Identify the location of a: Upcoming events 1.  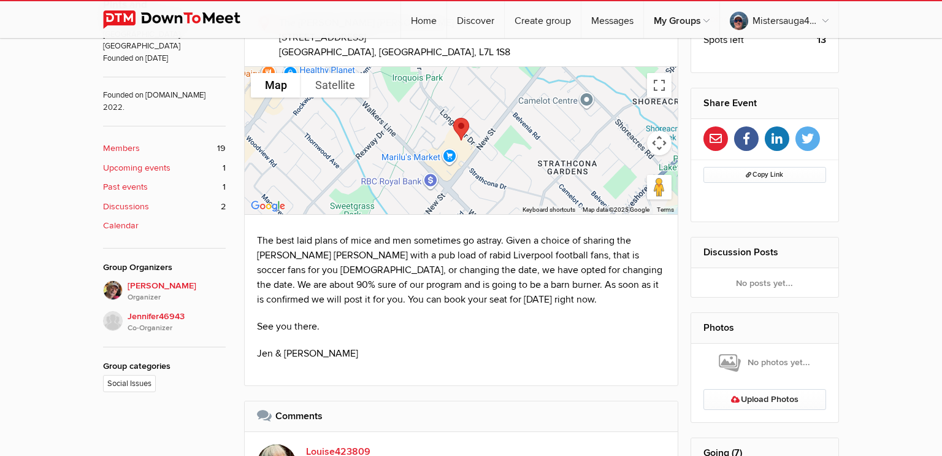
(164, 168).